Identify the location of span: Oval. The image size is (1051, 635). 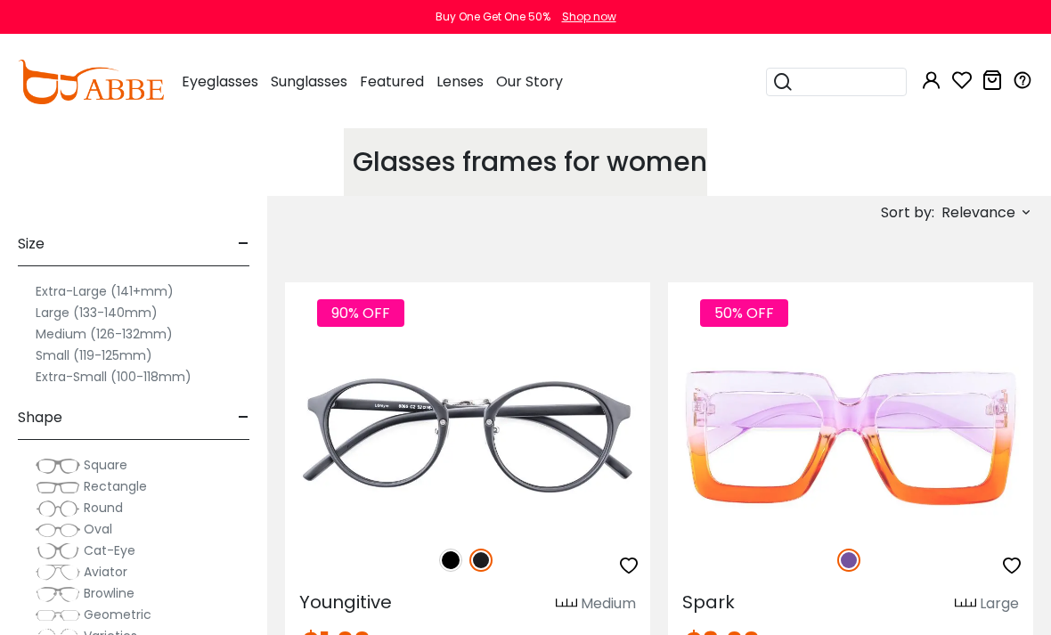
(98, 529).